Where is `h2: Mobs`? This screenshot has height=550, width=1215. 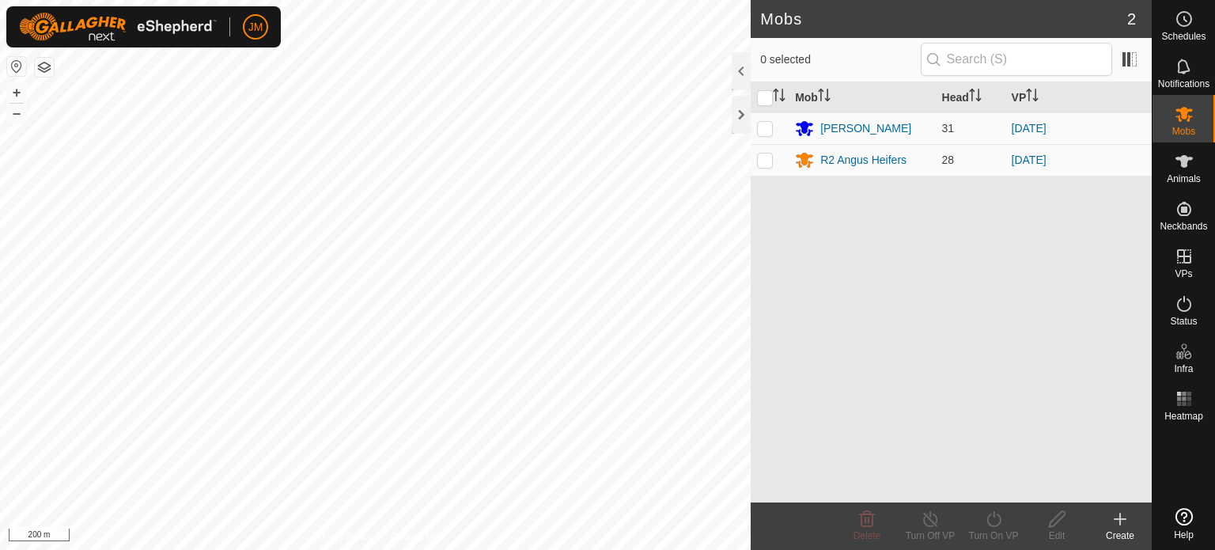
h2: Mobs is located at coordinates (944, 19).